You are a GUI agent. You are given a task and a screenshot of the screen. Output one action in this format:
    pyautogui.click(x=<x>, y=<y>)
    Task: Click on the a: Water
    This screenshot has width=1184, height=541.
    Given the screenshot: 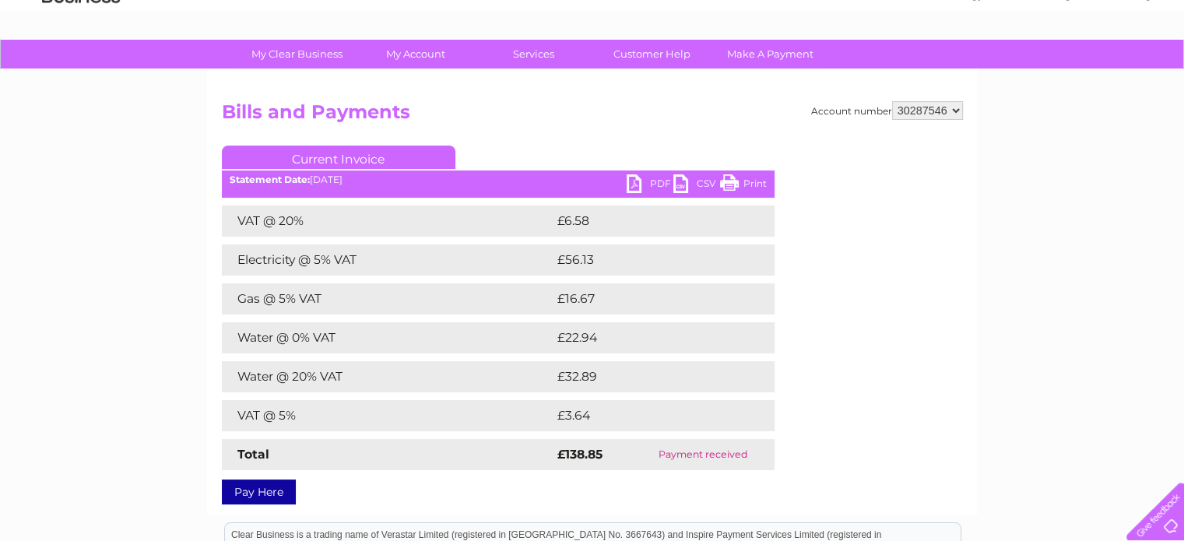 What is the action you would take?
    pyautogui.click(x=925, y=72)
    